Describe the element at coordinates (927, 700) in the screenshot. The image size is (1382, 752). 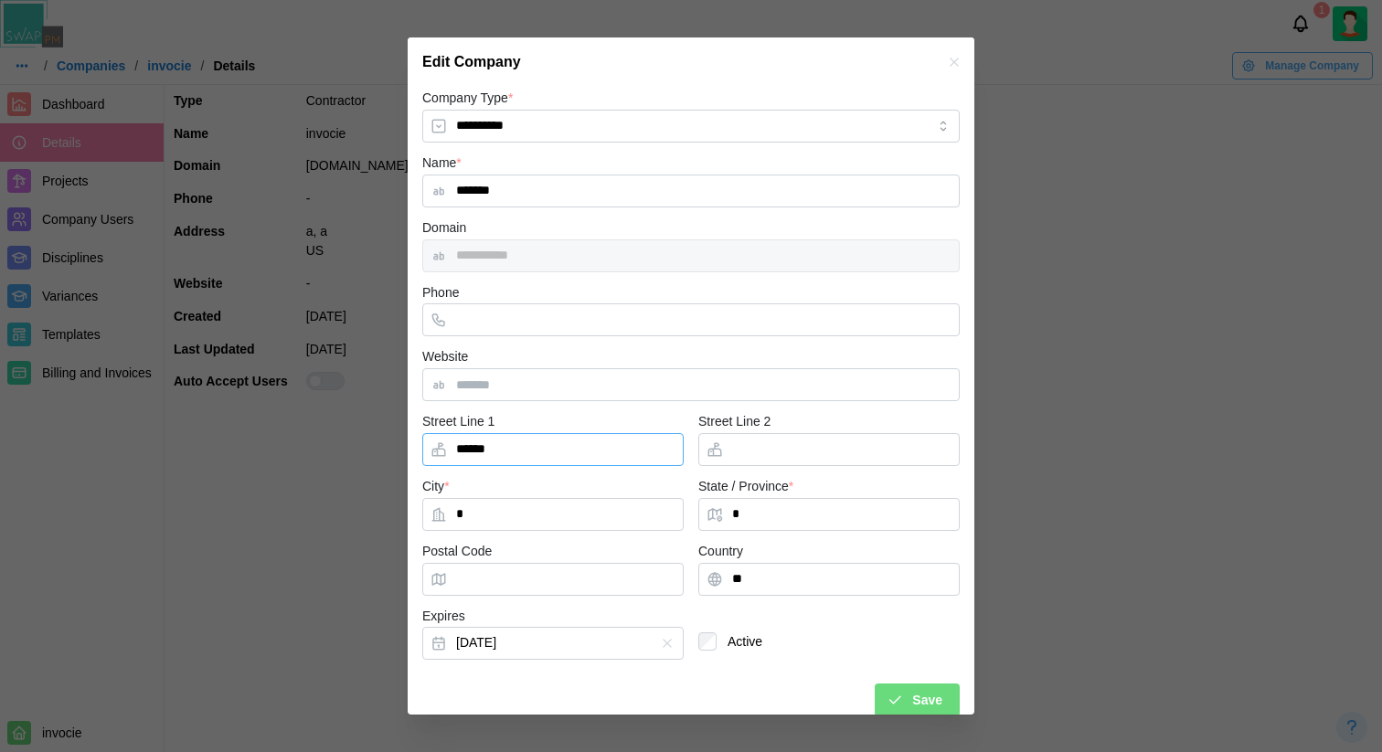
I see `span: Save` at that location.